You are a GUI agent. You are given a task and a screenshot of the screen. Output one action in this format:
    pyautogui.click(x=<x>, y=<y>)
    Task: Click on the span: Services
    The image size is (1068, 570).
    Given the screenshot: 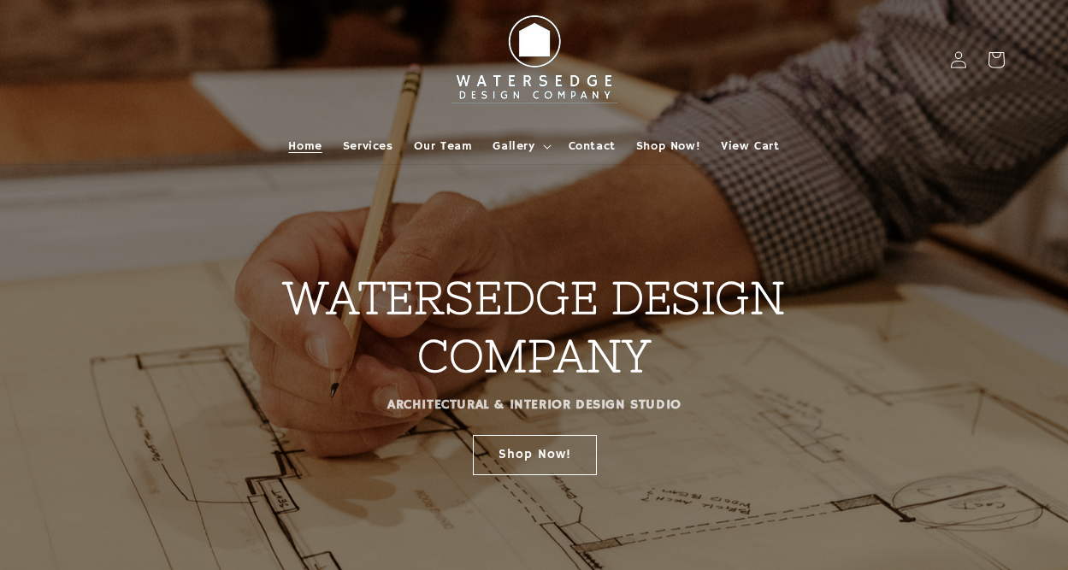 What is the action you would take?
    pyautogui.click(x=368, y=146)
    